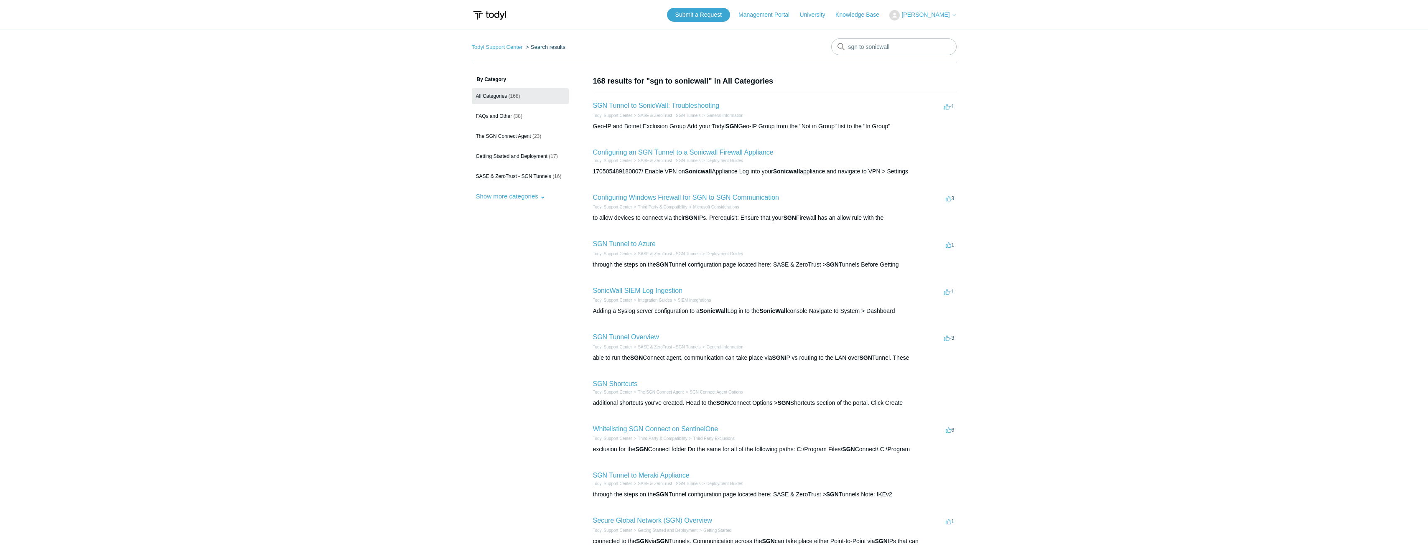 This screenshot has width=1428, height=549. Describe the element at coordinates (717, 530) in the screenshot. I see `a: Getting Started` at that location.